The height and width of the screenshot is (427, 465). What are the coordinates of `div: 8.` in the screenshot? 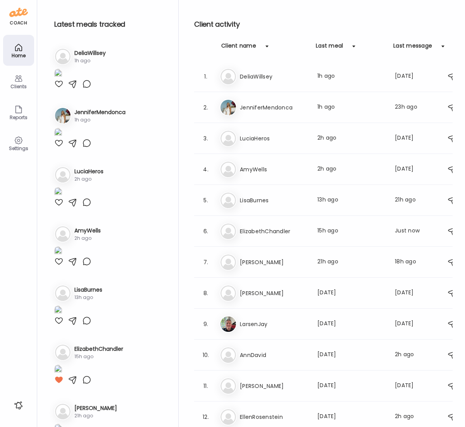 It's located at (206, 293).